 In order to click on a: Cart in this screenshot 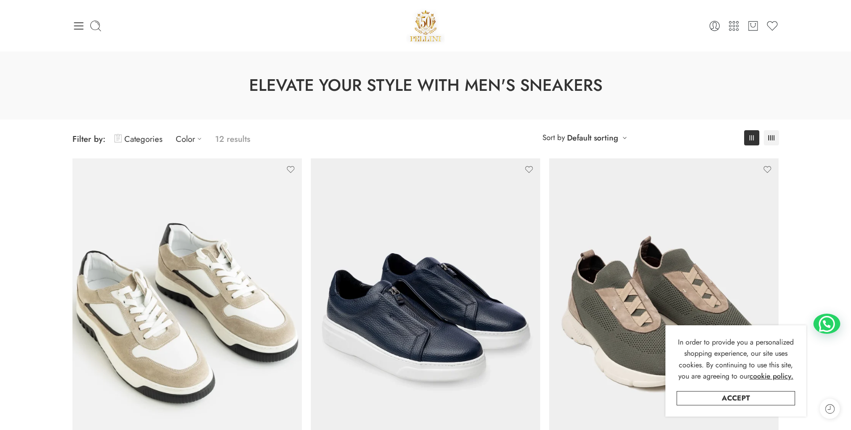, I will do `click(753, 26)`.